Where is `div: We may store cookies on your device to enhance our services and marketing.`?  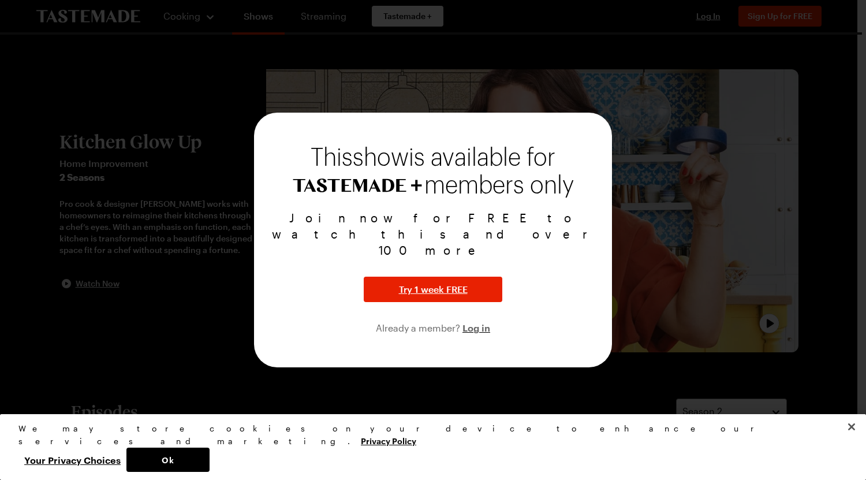 div: We may store cookies on your device to enhance our services and marketing. is located at coordinates (428, 435).